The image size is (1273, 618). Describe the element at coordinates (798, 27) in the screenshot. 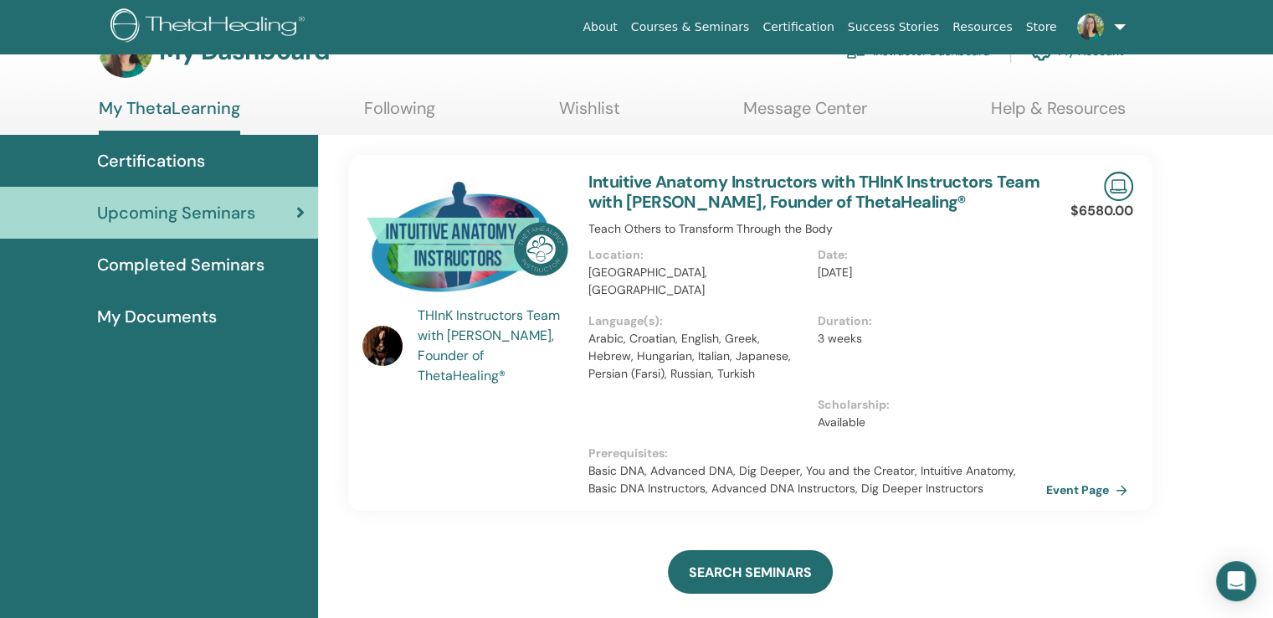

I see `a: Certification` at that location.